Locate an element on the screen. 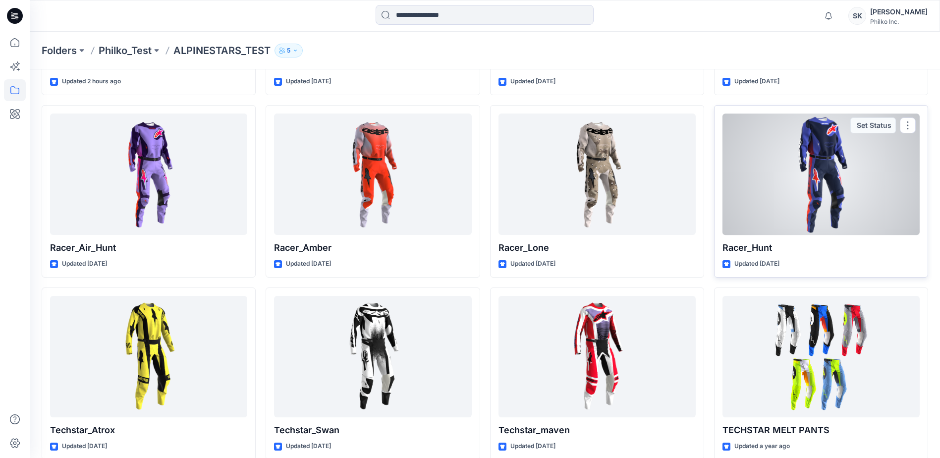  p: Techstar_maven is located at coordinates (597, 430).